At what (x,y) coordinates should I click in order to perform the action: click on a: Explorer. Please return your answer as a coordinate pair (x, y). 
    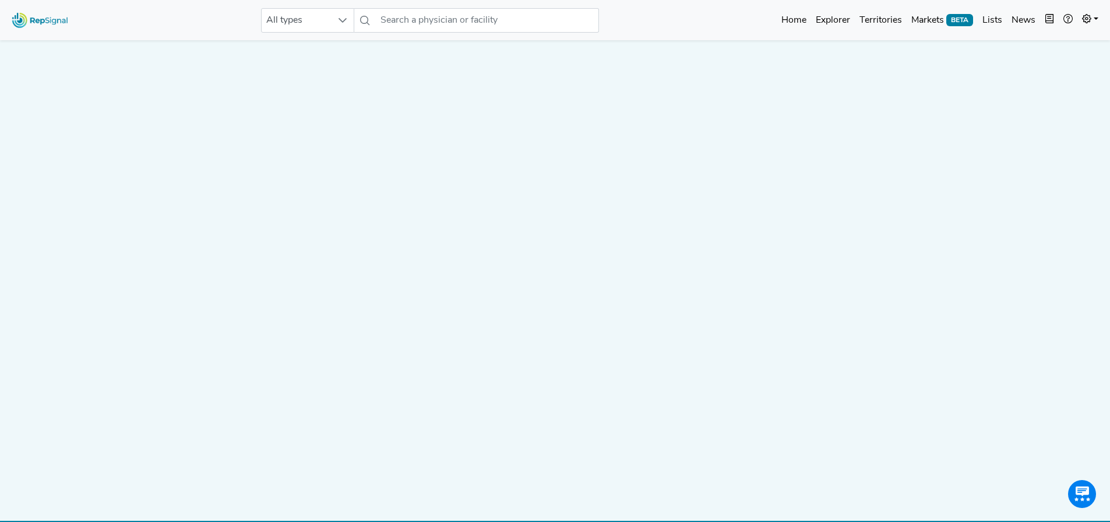
    Looking at the image, I should click on (832, 20).